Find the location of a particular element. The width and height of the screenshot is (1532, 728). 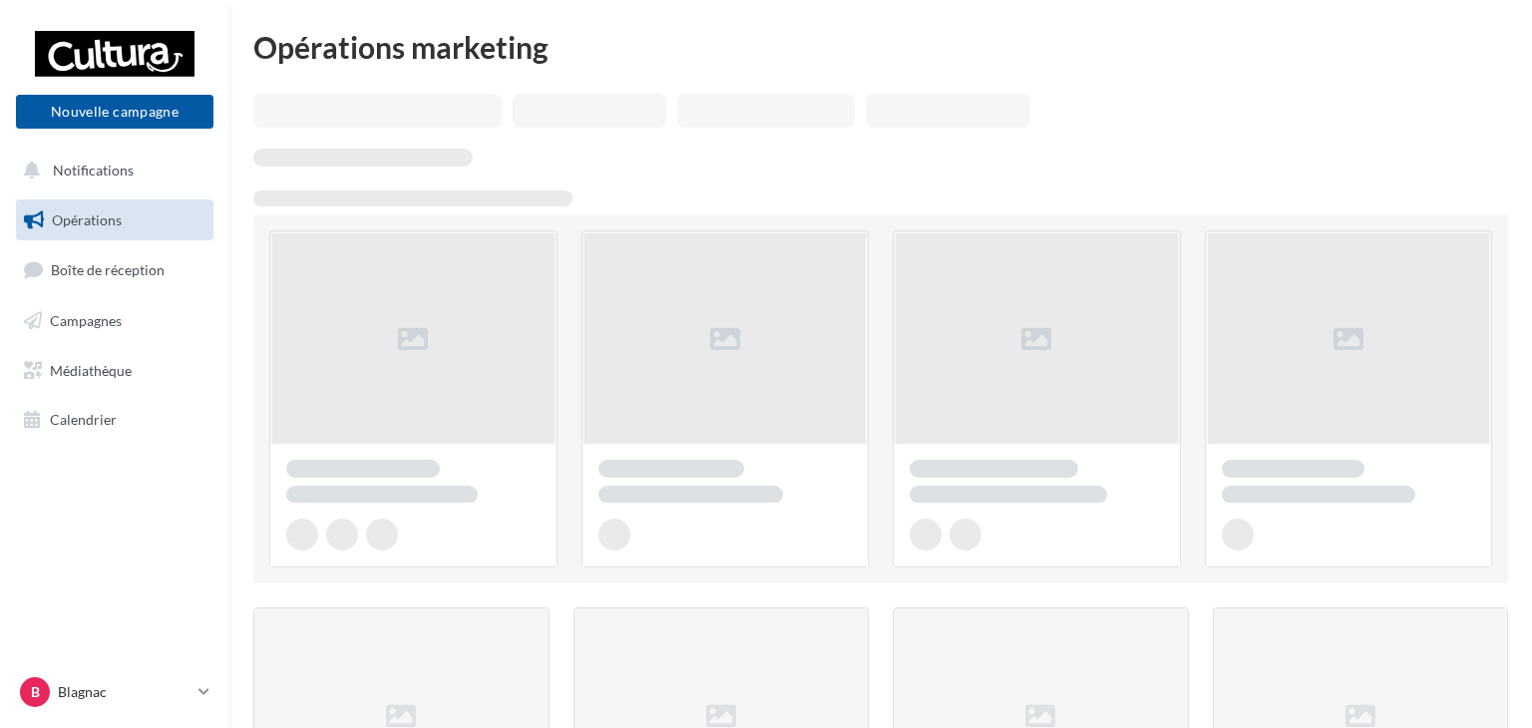

a: Opérations is located at coordinates (115, 220).